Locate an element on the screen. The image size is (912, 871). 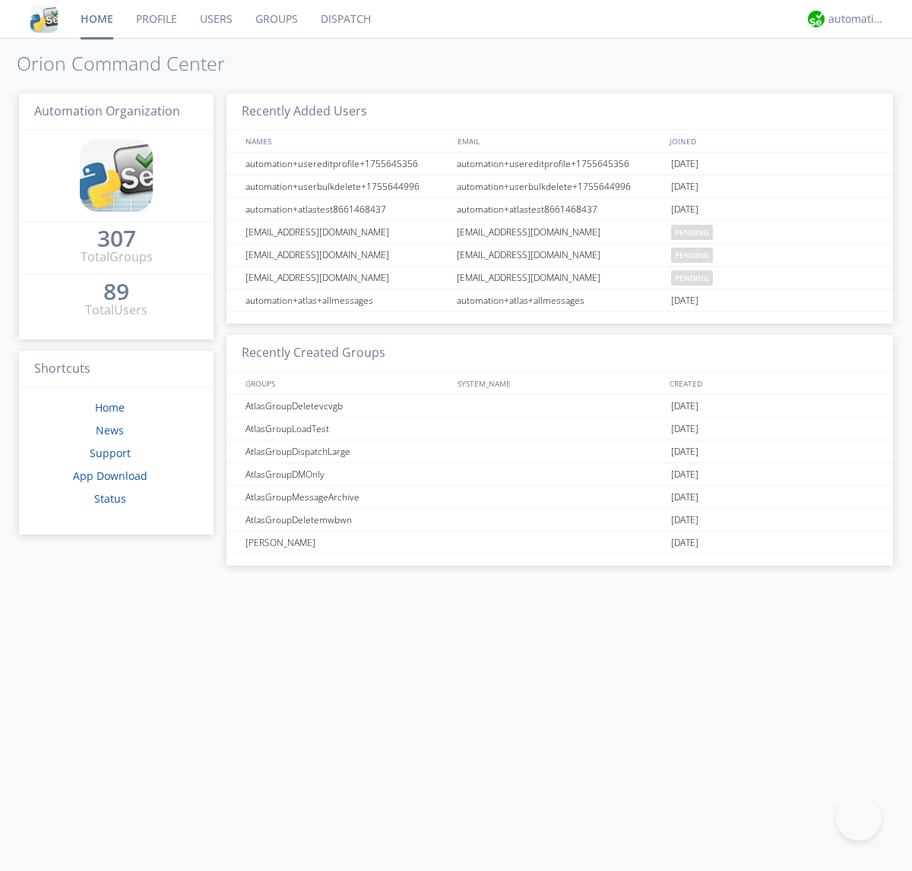
div: 89 is located at coordinates (116, 292).